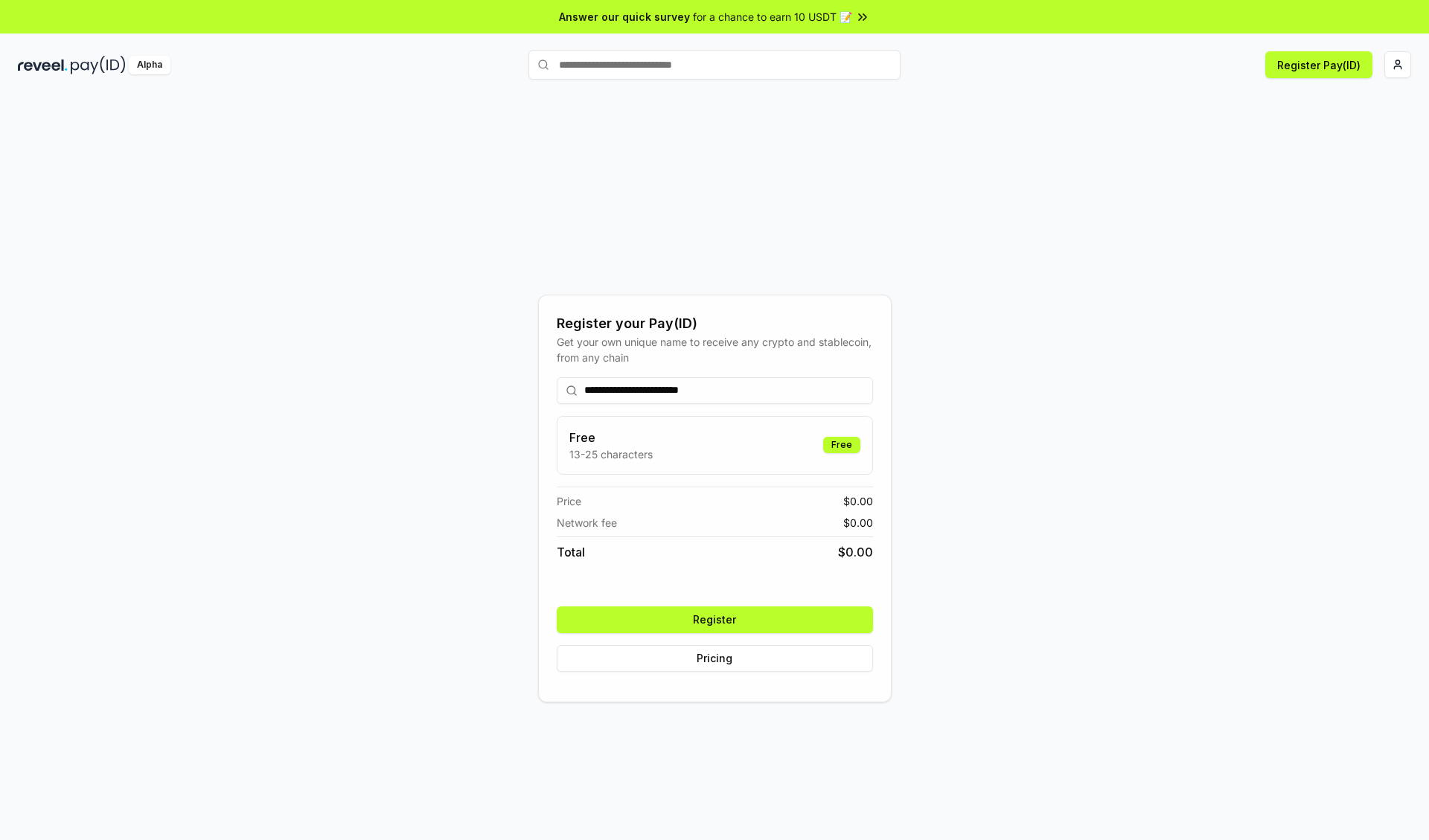  What do you see at coordinates (587, 523) in the screenshot?
I see `span: Network fee` at bounding box center [587, 523].